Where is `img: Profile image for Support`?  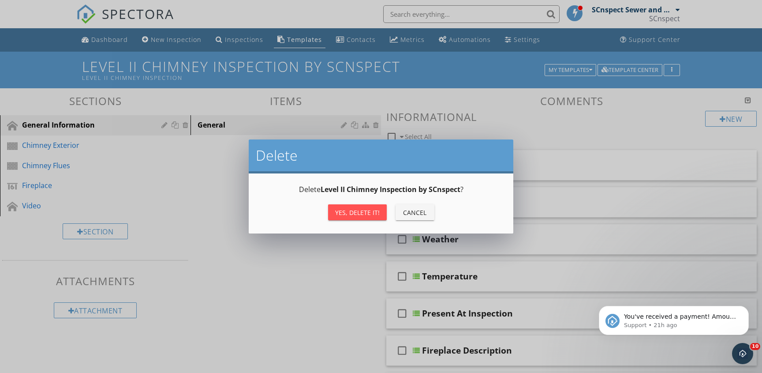
img: Profile image for Support is located at coordinates (27, 34).